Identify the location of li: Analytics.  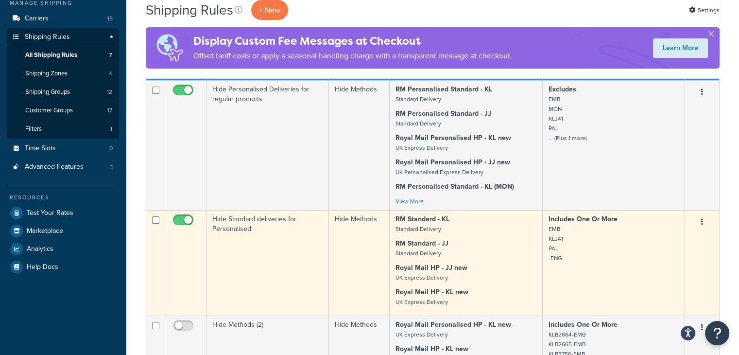
(63, 249).